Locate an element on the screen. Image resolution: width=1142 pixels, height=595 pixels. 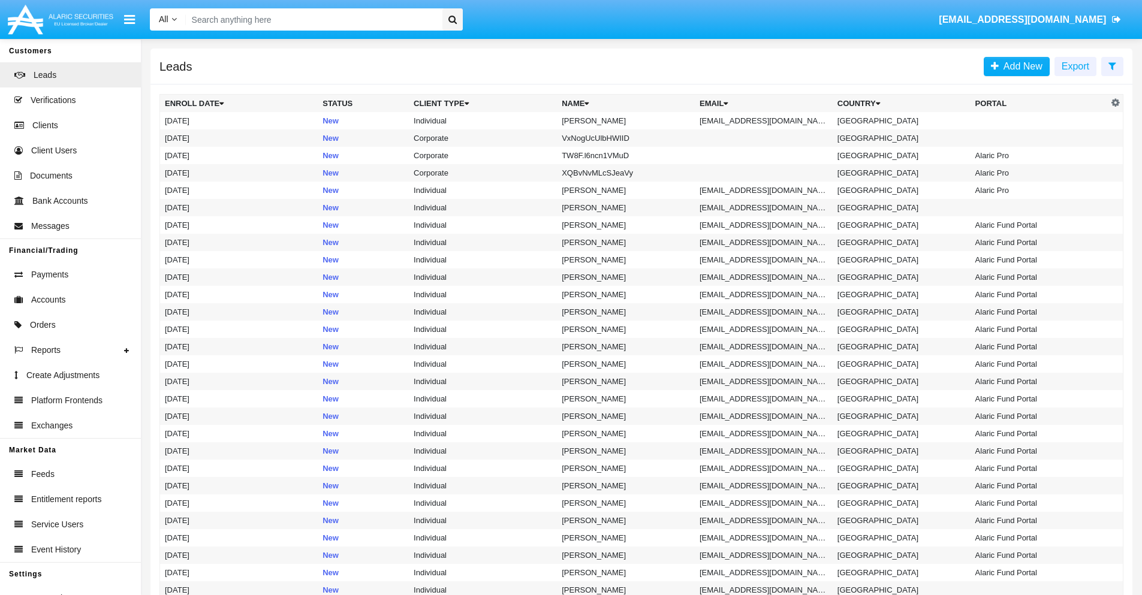
td: VxNogUcUlbHWIID is located at coordinates (626, 138).